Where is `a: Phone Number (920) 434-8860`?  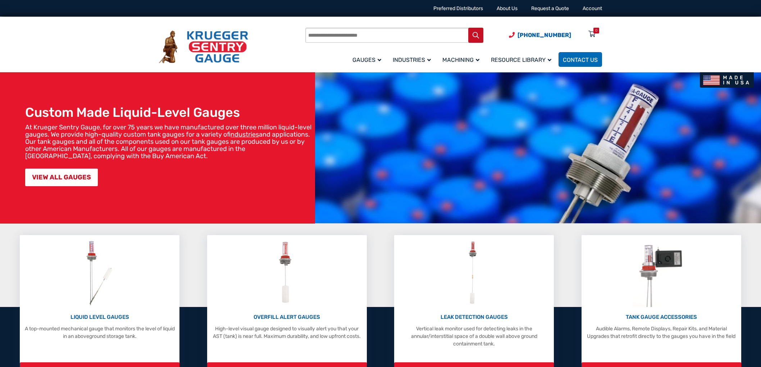 a: Phone Number (920) 434-8860 is located at coordinates (540, 35).